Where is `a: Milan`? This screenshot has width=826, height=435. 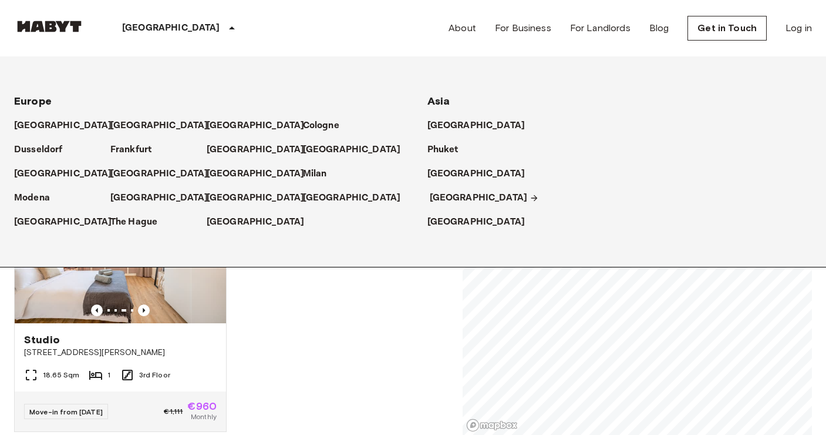 a: Milan is located at coordinates (321, 174).